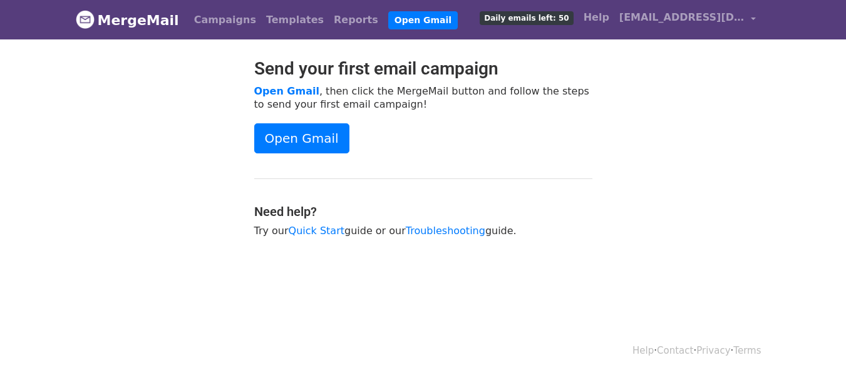 The width and height of the screenshot is (846, 375). What do you see at coordinates (526, 18) in the screenshot?
I see `a: Daily emails left: 50` at bounding box center [526, 18].